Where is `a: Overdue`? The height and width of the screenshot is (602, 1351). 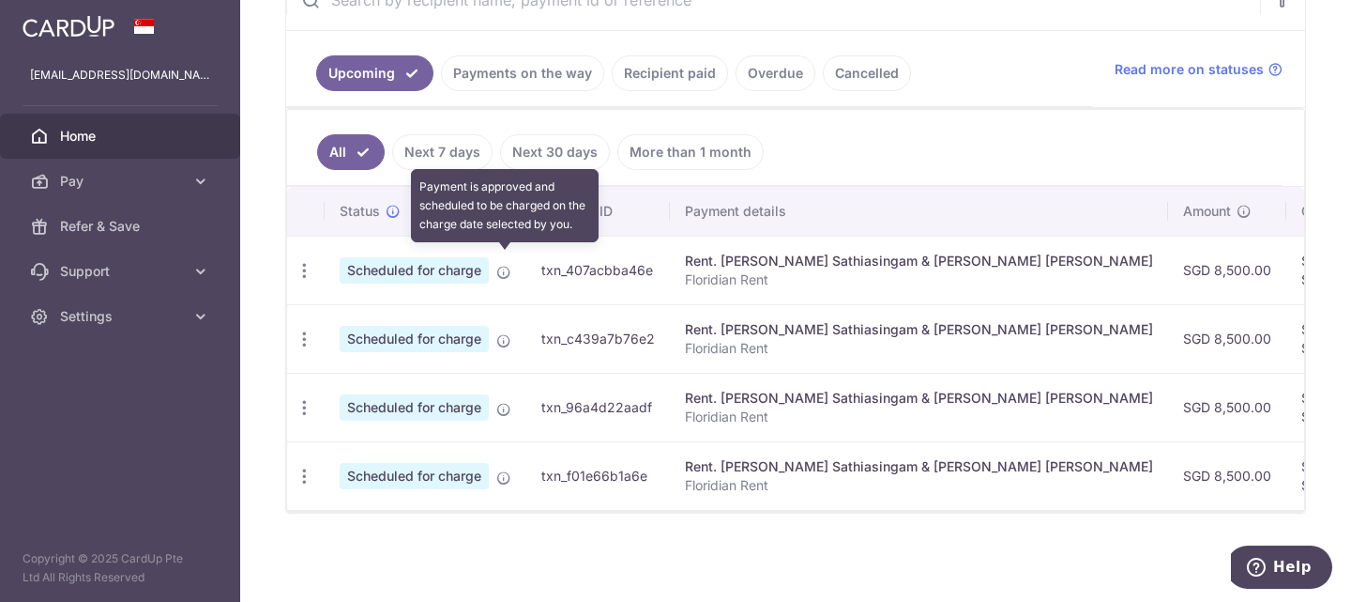
a: Overdue is located at coordinates (775, 73).